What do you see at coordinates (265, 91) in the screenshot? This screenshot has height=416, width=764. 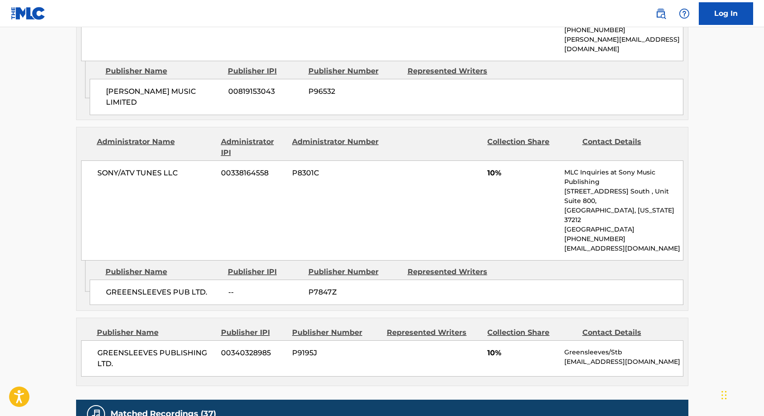 I see `span: 00819153043` at bounding box center [265, 91].